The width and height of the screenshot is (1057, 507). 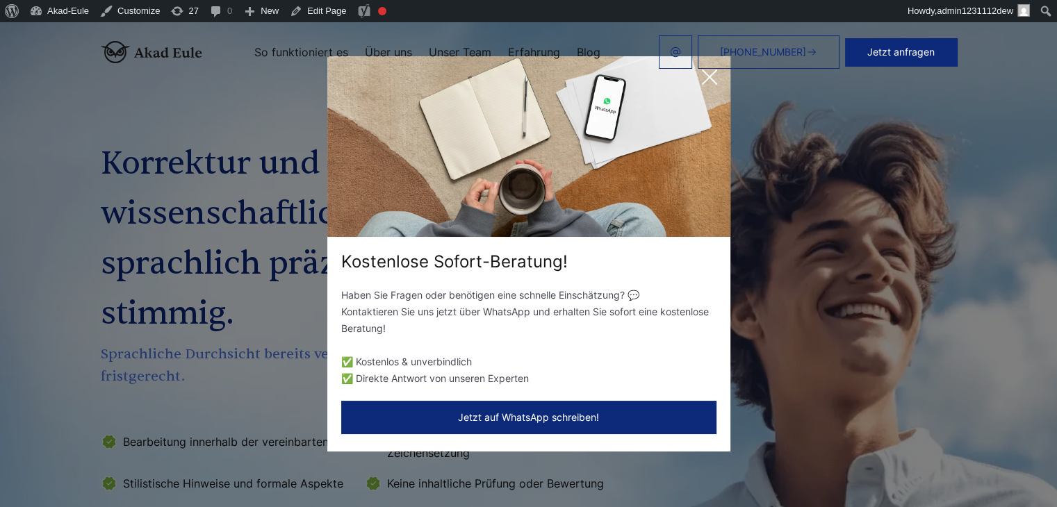 I want to click on div: Focus keyphrase not set, so click(x=382, y=11).